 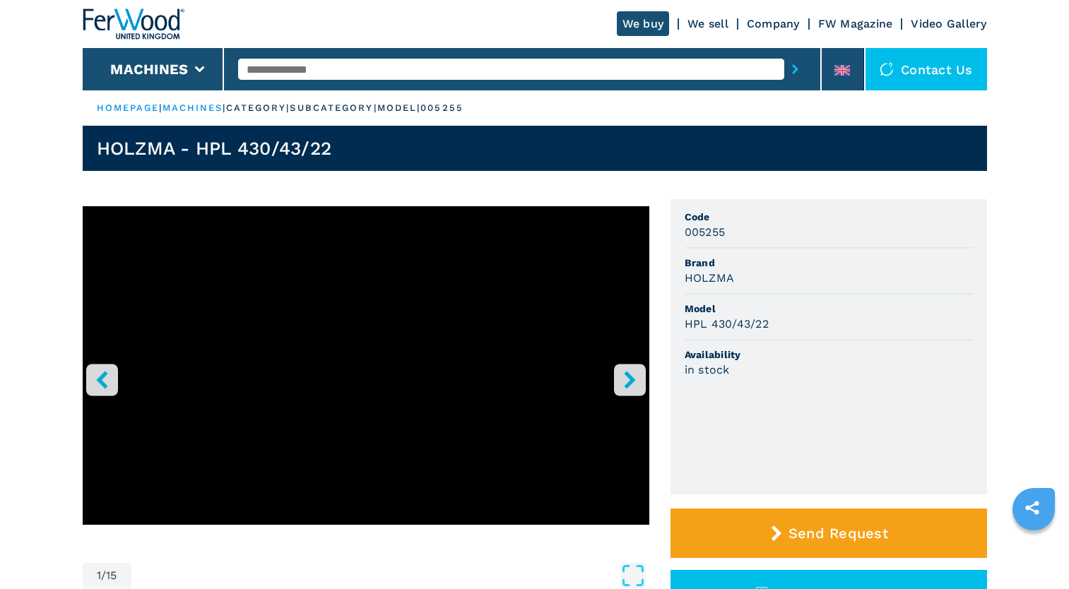 What do you see at coordinates (829, 263) in the screenshot?
I see `span: Brand` at bounding box center [829, 263].